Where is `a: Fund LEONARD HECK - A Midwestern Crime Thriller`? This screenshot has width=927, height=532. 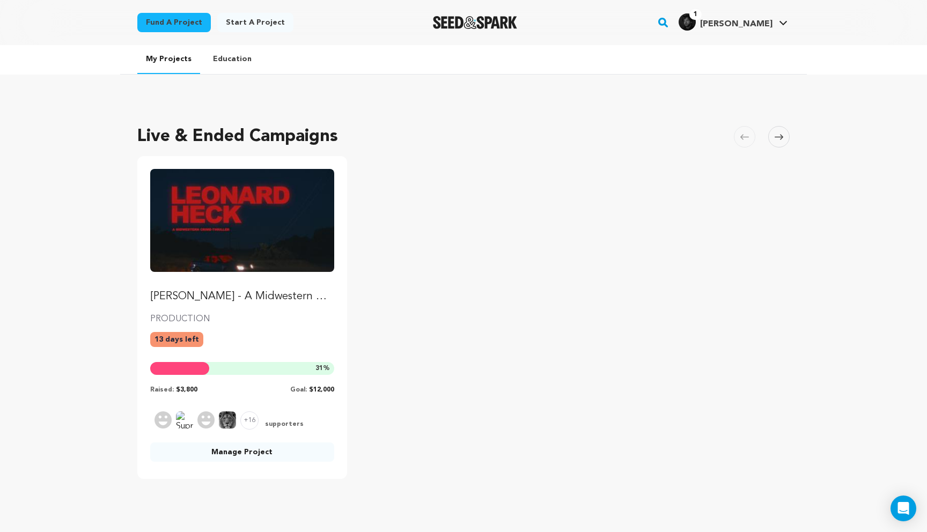
a: Fund LEONARD HECK - A Midwestern Crime Thriller is located at coordinates (242, 237).